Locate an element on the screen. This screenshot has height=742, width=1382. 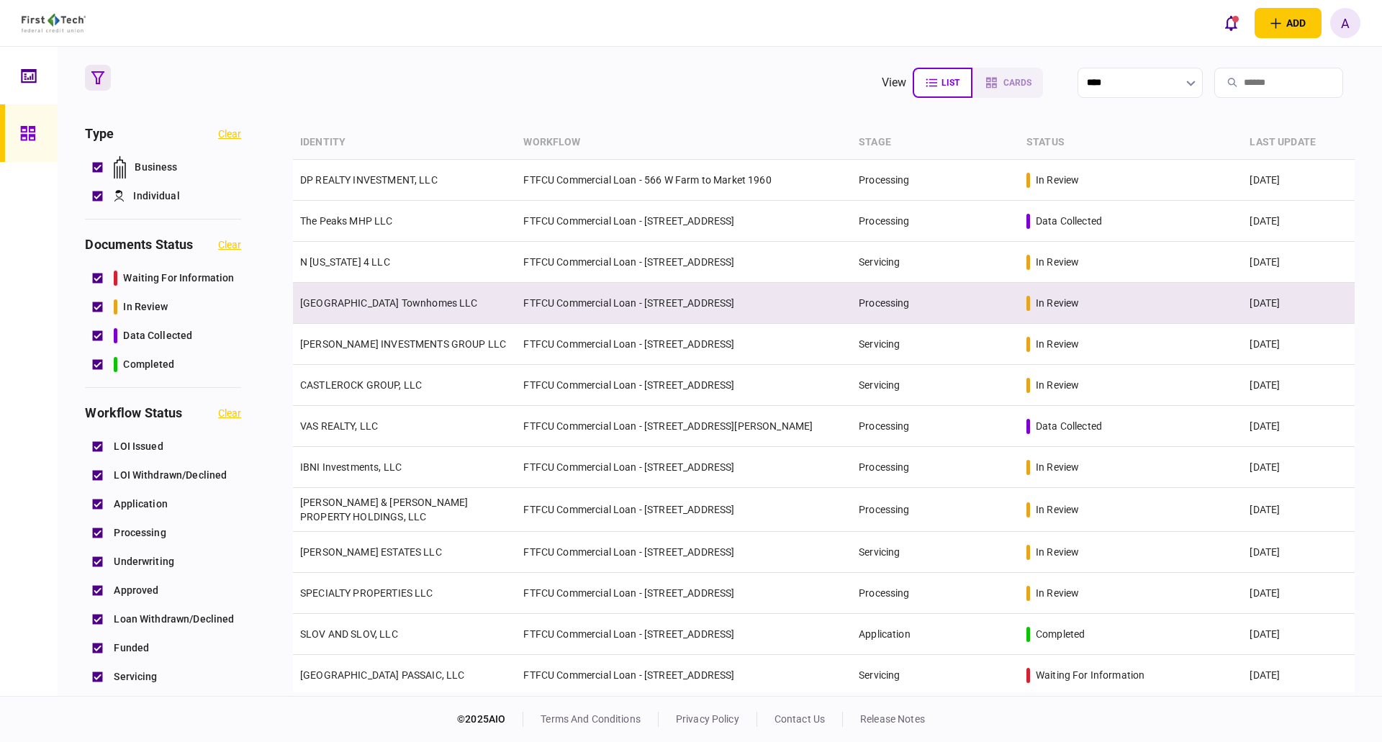
a: terms and conditions is located at coordinates (590, 719).